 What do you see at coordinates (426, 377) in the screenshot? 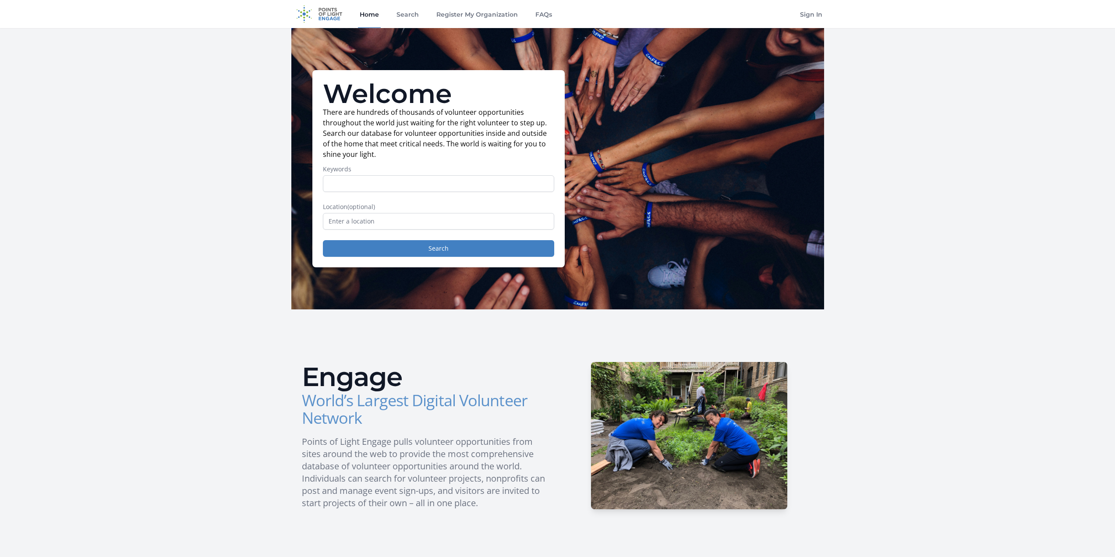
I see `h2: Engage` at bounding box center [426, 377].